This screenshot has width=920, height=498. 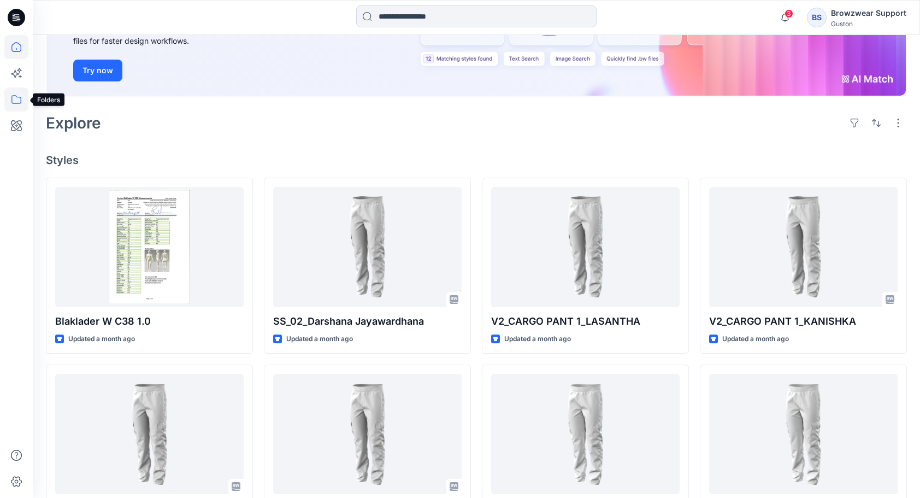 What do you see at coordinates (803, 247) in the screenshot?
I see `a: V2_CARGO PANT 1_KANISHKA` at bounding box center [803, 247].